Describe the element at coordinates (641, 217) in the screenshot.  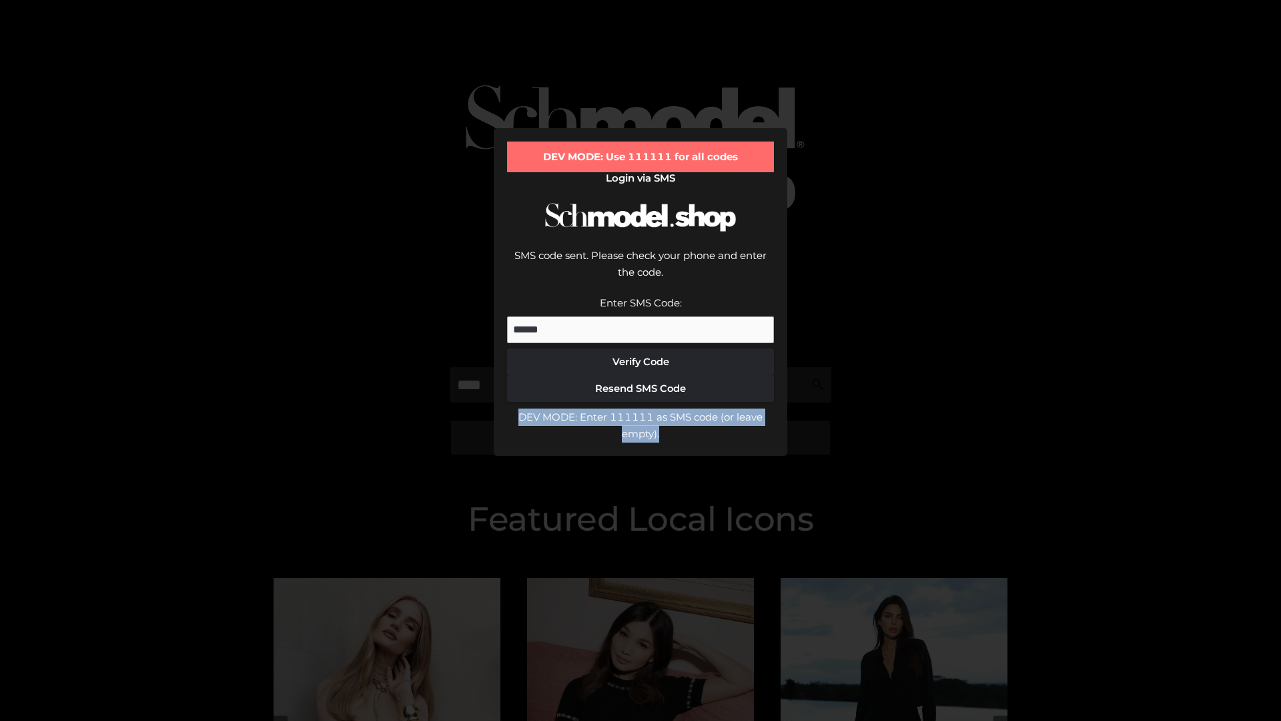
I see `img: Schmodel Logo` at that location.